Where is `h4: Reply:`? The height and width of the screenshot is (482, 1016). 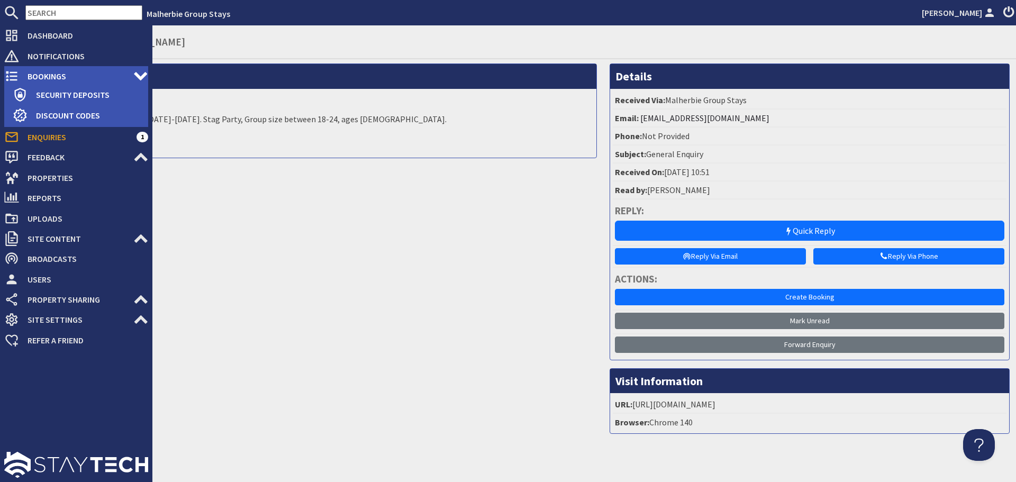
h4: Reply: is located at coordinates (810, 211).